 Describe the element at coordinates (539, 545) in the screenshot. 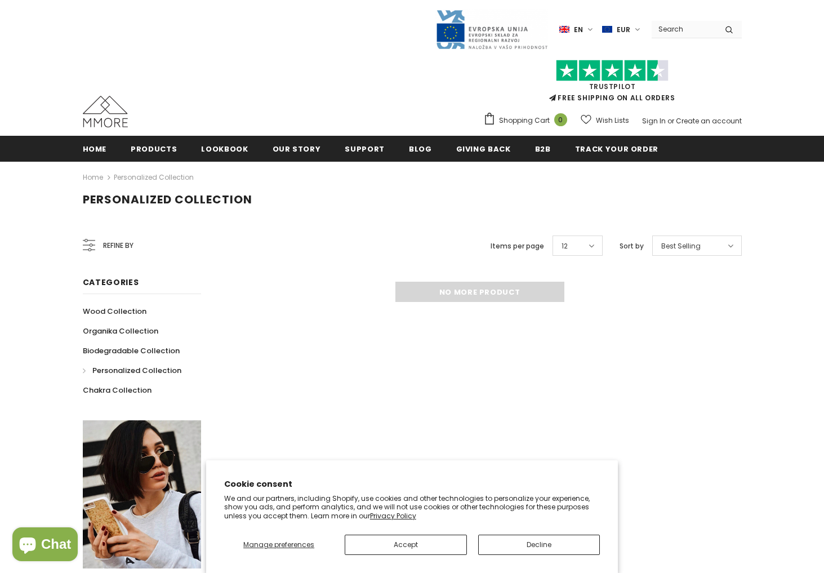

I see `button: Decline` at that location.